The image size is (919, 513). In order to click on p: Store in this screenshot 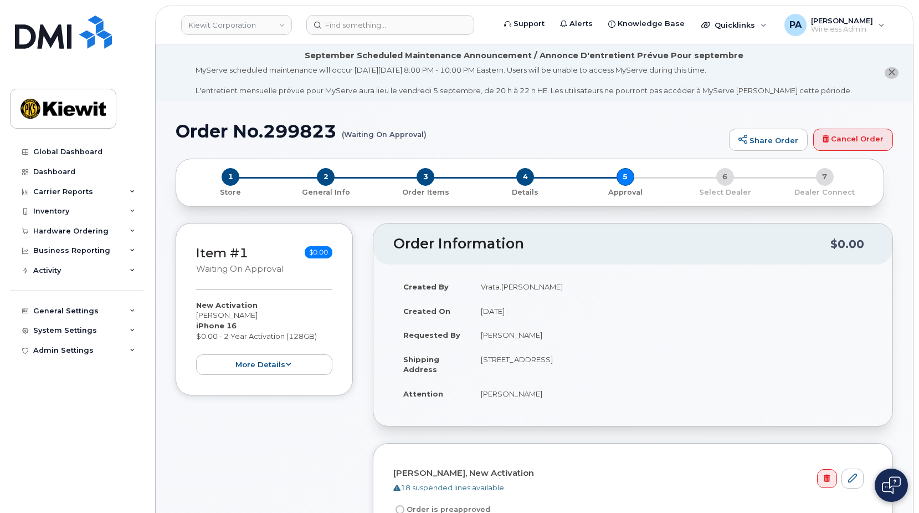, I will do `click(231, 192)`.